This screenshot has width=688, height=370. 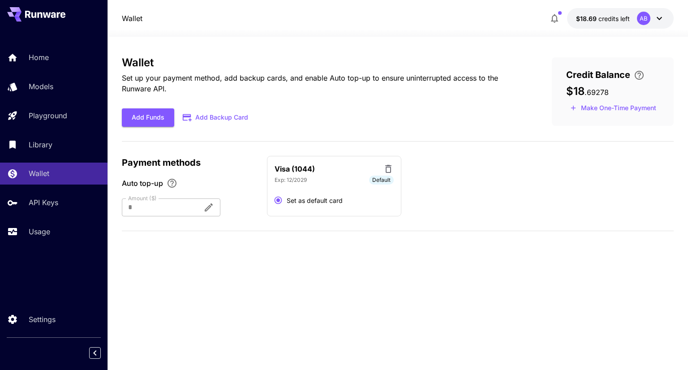 I want to click on p: Exp: 12/2029, so click(x=291, y=180).